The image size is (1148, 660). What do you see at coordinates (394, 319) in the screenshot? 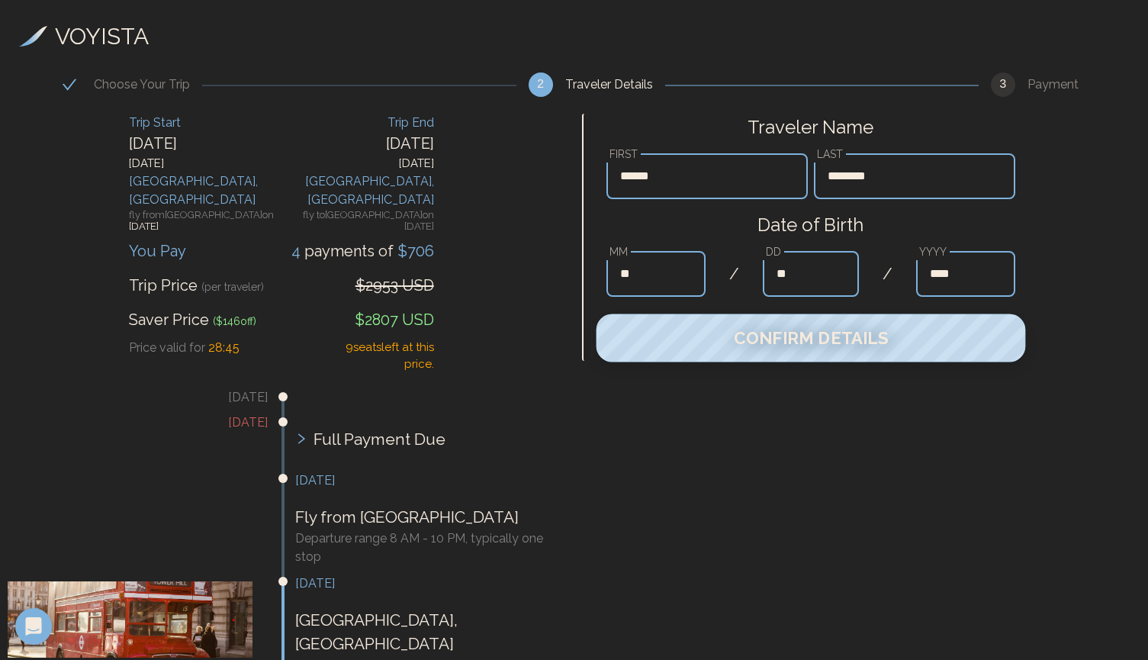
I see `span: $2807 USD` at bounding box center [394, 319].